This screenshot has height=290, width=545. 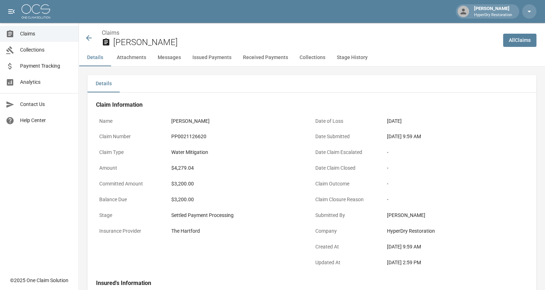 What do you see at coordinates (240, 152) in the screenshot?
I see `div: Water Mitigation` at bounding box center [240, 152].